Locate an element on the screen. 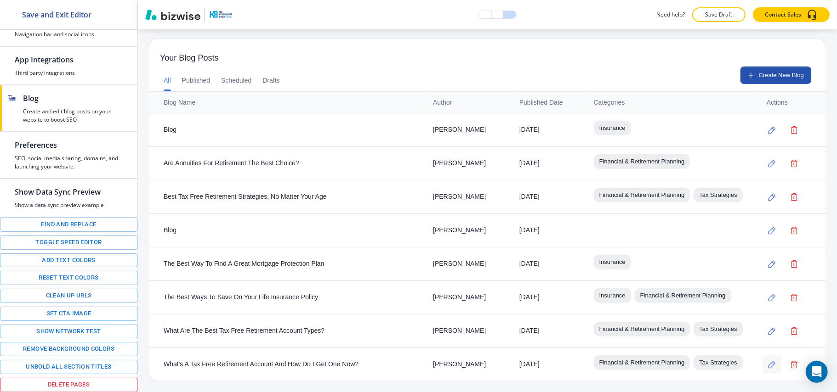  h2: App Integrations is located at coordinates (68, 60).